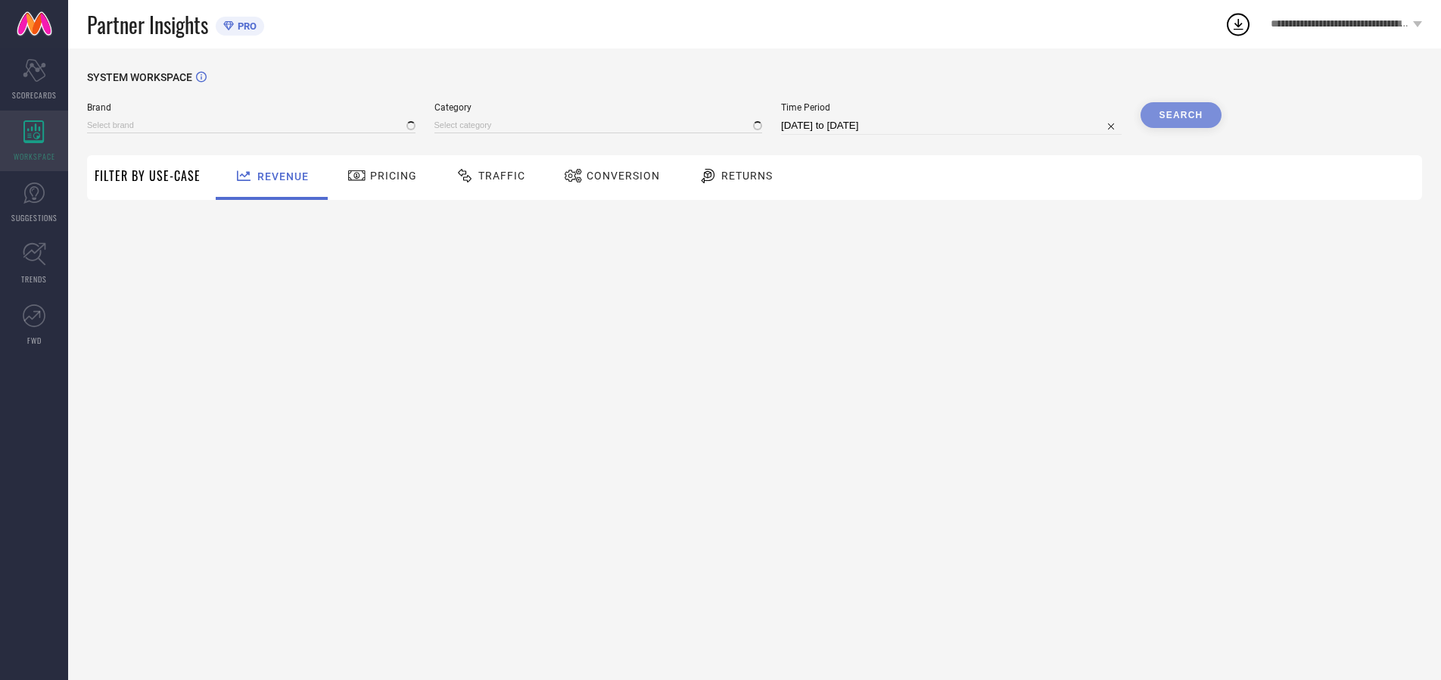 The width and height of the screenshot is (1441, 680). I want to click on span: FWD, so click(34, 340).